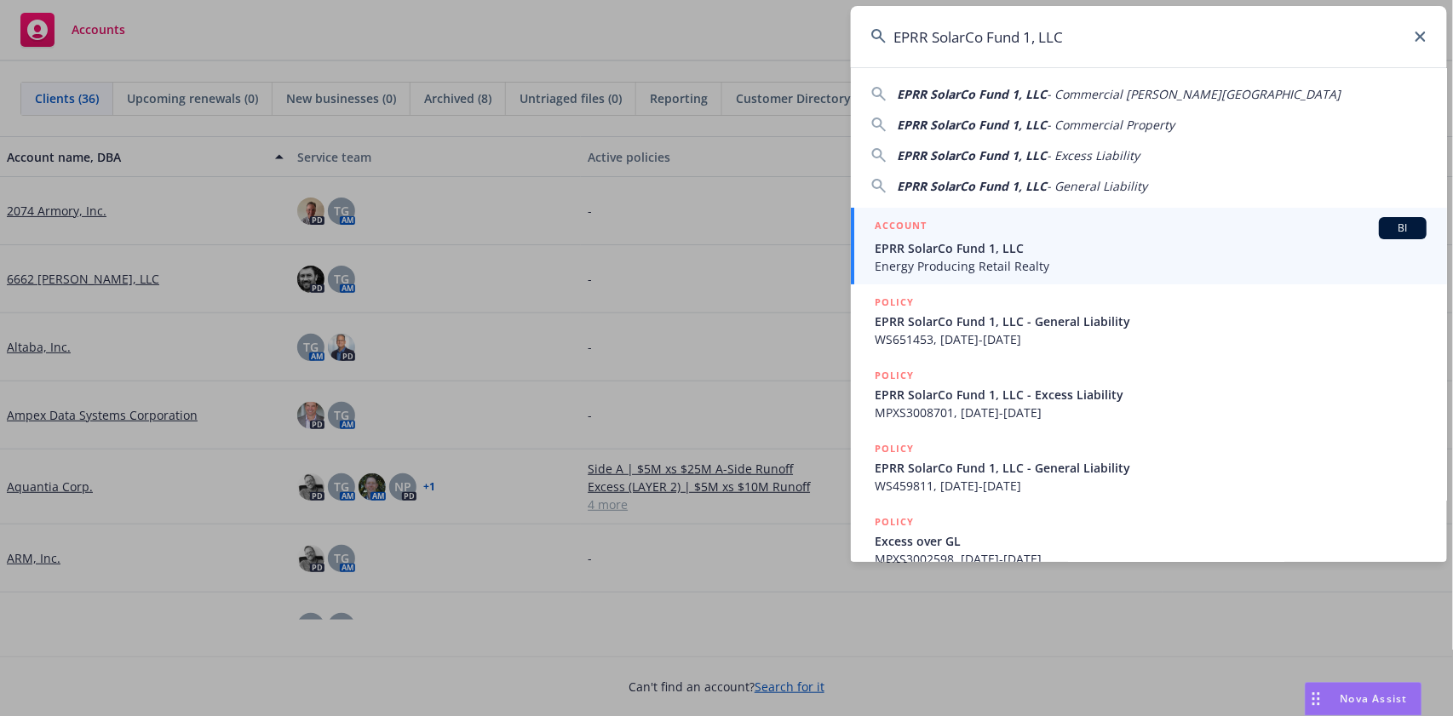 Image resolution: width=1453 pixels, height=716 pixels. What do you see at coordinates (1111, 124) in the screenshot?
I see `span: - Commercial Property` at bounding box center [1111, 124].